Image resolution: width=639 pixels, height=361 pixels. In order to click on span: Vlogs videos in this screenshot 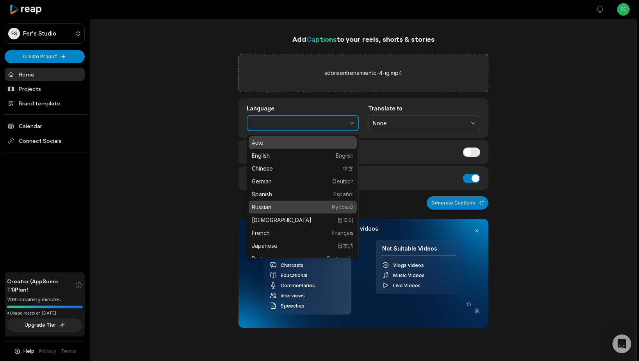, I will do `click(409, 265)`.